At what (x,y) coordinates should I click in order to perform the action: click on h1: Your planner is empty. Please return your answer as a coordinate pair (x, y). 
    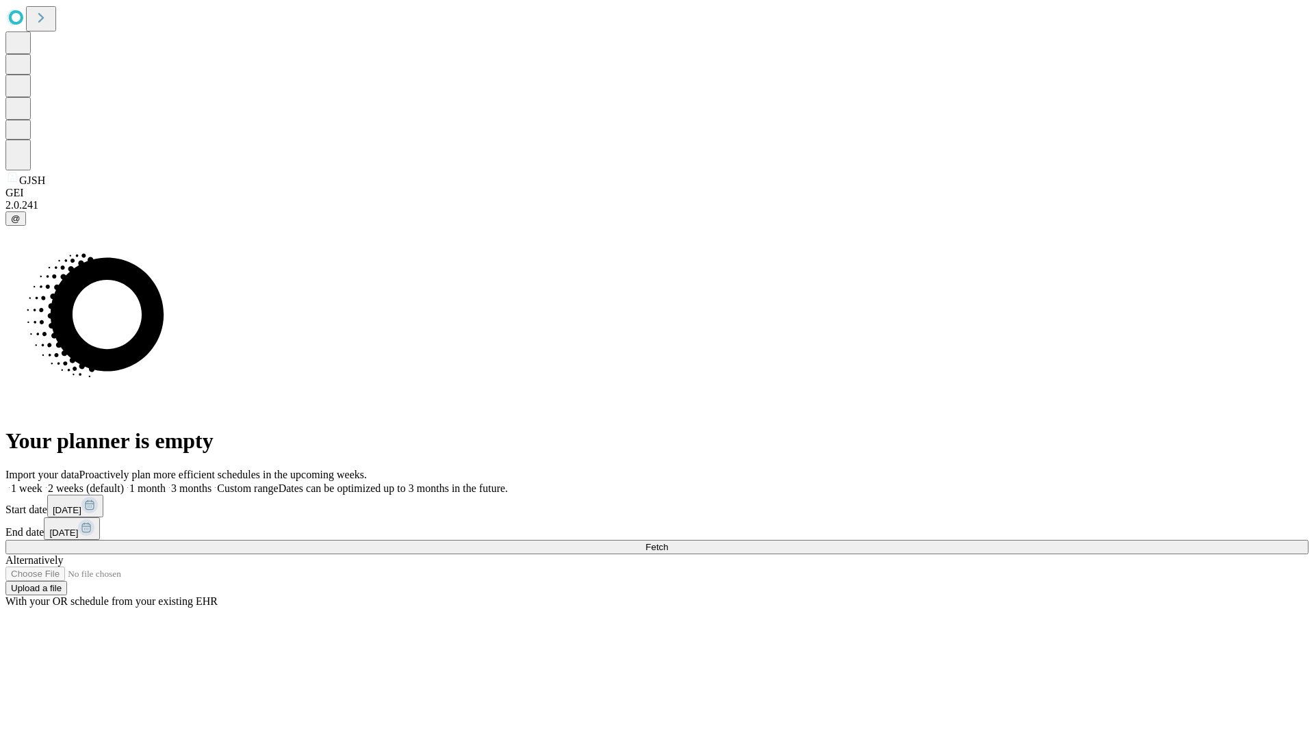
    Looking at the image, I should click on (657, 441).